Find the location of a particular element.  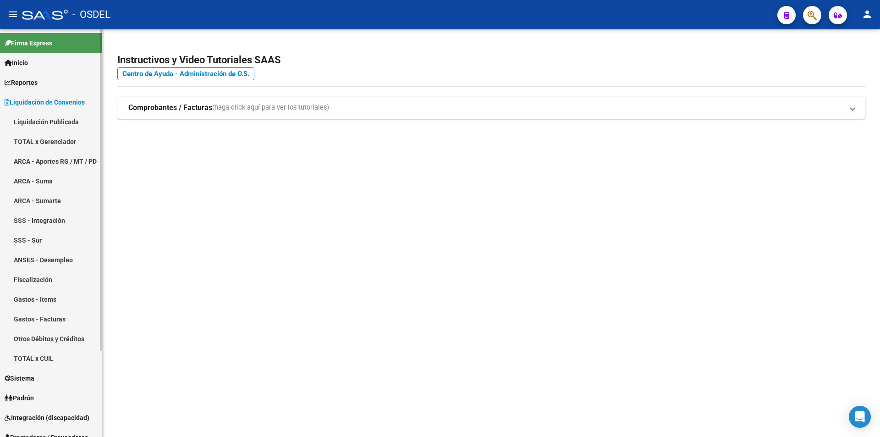

span: Padrón is located at coordinates (19, 398).